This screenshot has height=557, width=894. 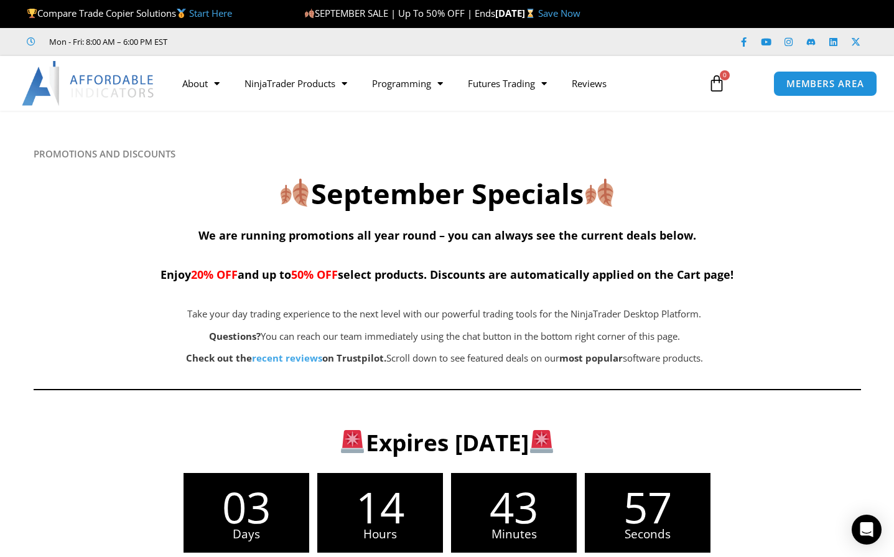 I want to click on span: Enjoy and up to select products. Discounts are automatically applied on the Cart page!, so click(x=446, y=274).